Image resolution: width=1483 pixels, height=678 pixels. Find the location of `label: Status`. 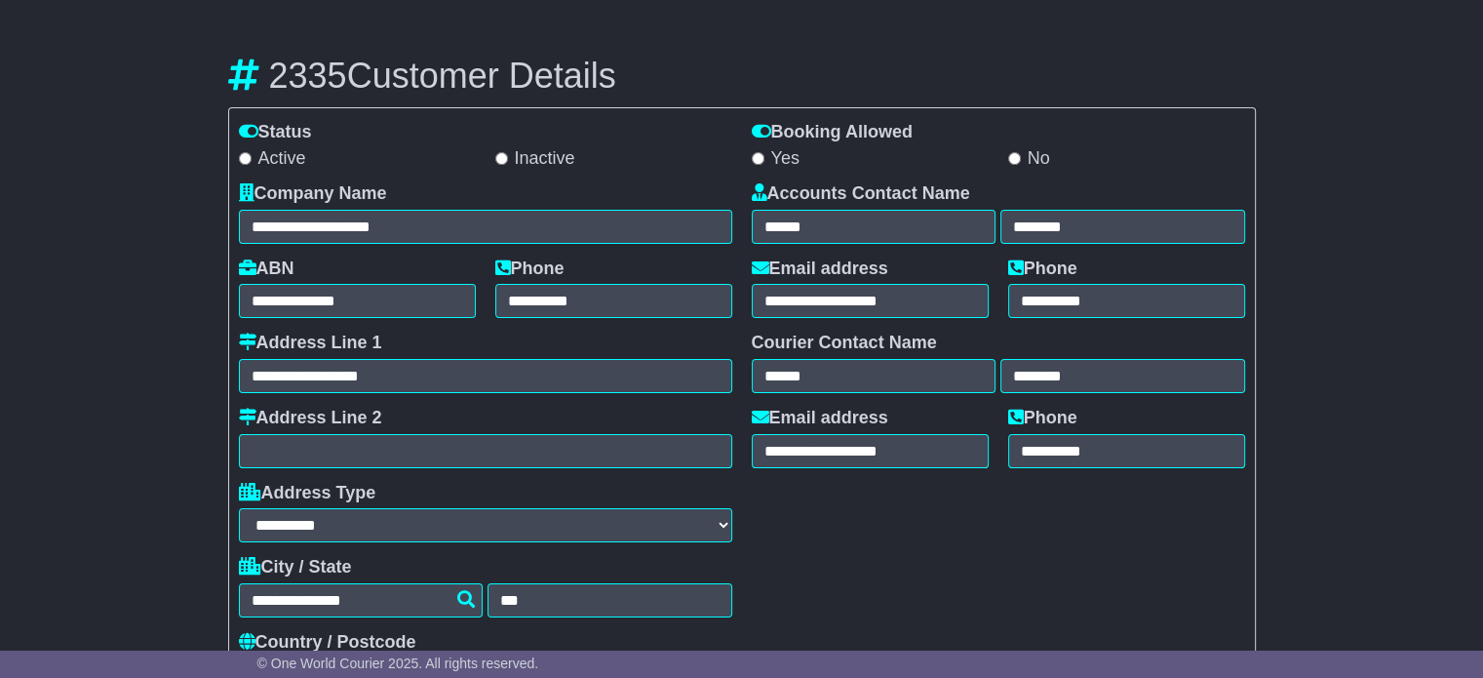

label: Status is located at coordinates (275, 133).